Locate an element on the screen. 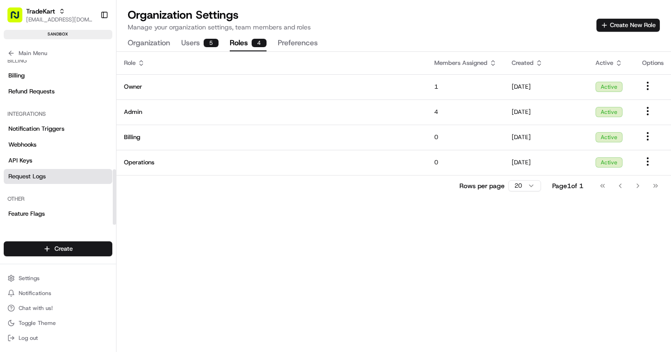 This screenshot has height=352, width=671. a: Powered byPylon is located at coordinates (89, 235).